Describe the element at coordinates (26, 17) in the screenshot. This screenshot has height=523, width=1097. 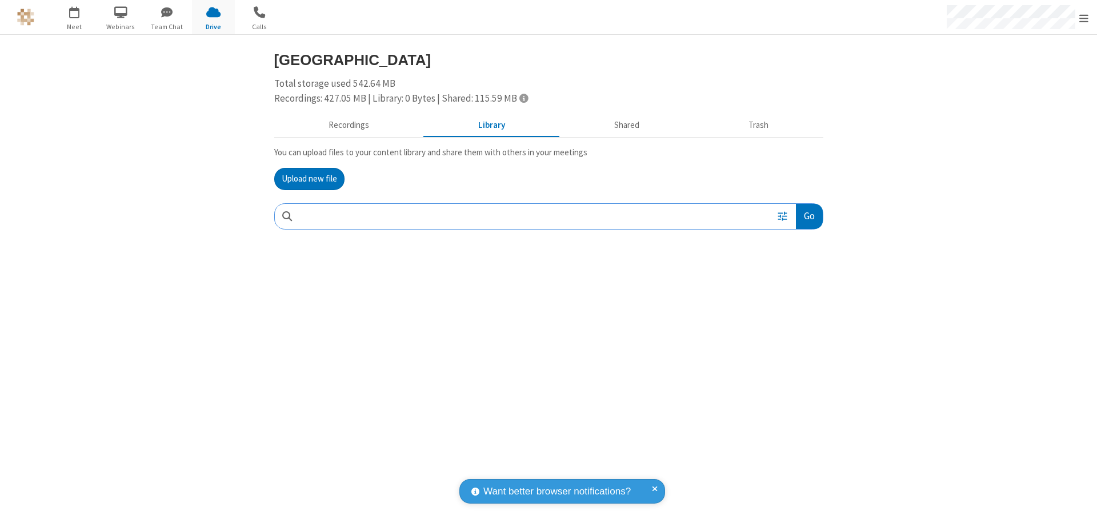
I see `img: QA Selenium DO NOT DELETE OR CHANGE` at that location.